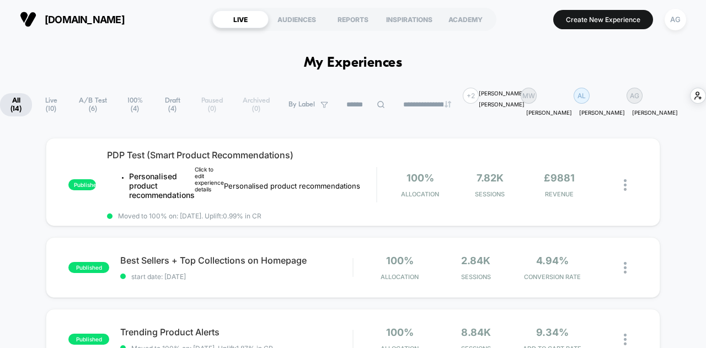 This screenshot has height=348, width=706. I want to click on div: Click to edit experience details, so click(209, 185).